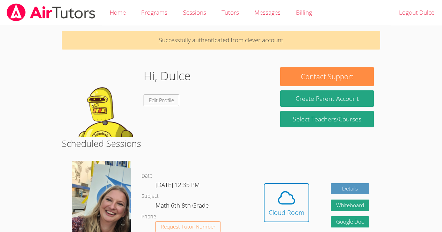 This screenshot has width=442, height=232. I want to click on h1: Hi, Dulce, so click(167, 76).